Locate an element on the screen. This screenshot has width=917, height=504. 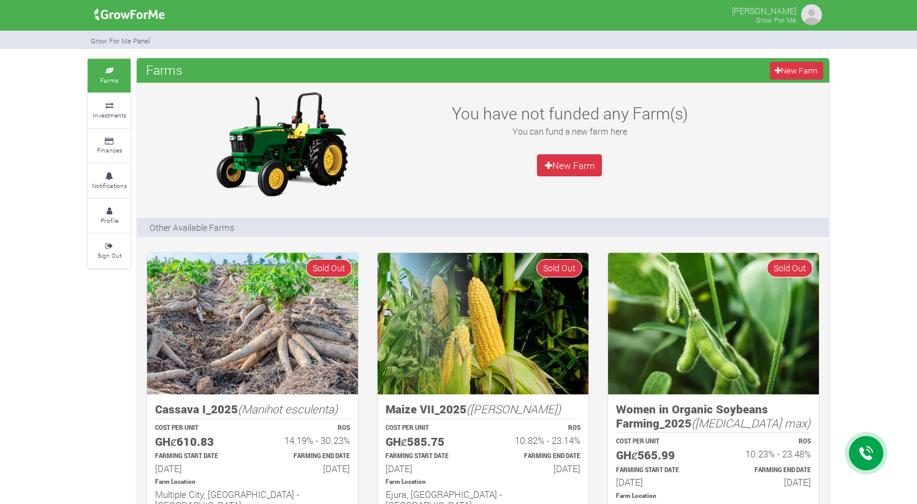
a: Profile is located at coordinates (109, 216).